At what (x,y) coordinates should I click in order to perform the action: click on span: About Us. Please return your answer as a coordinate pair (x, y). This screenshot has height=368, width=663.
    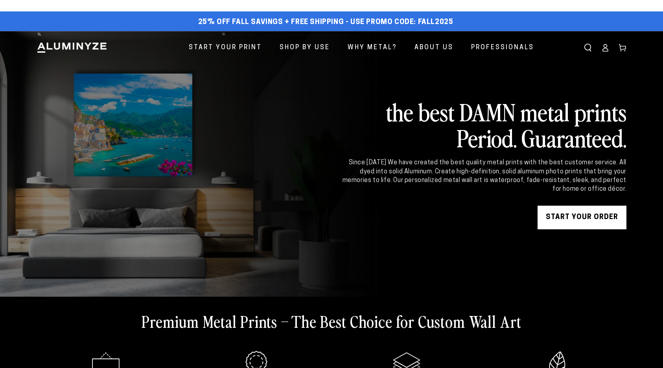
    Looking at the image, I should click on (434, 48).